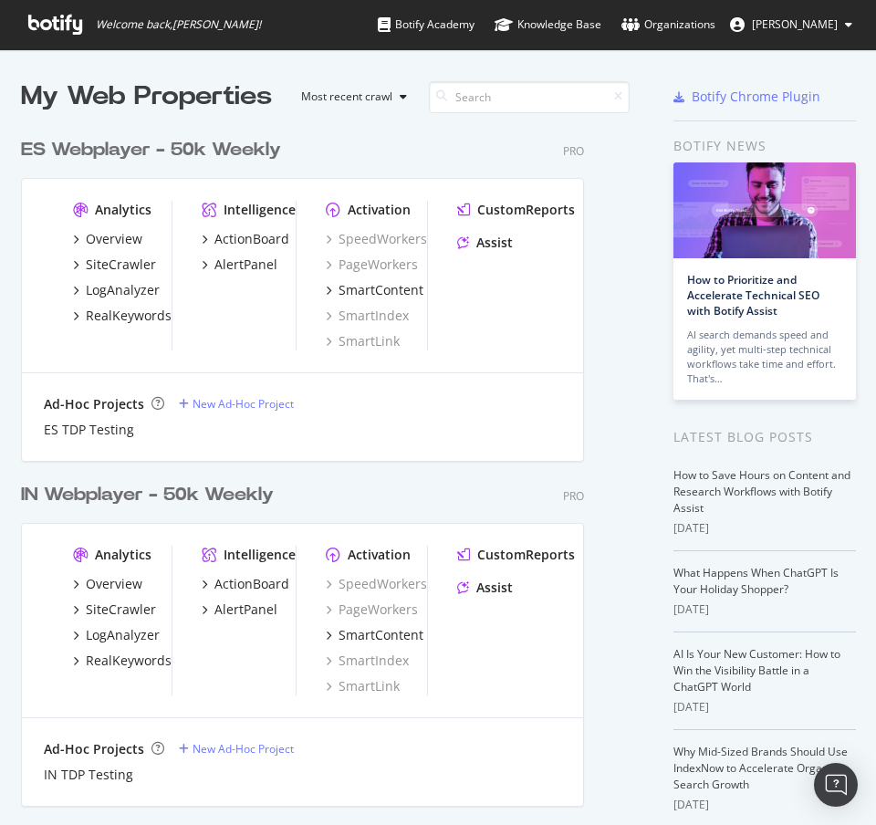 The width and height of the screenshot is (876, 825). What do you see at coordinates (88, 775) in the screenshot?
I see `div: IN TDP Testing` at bounding box center [88, 775].